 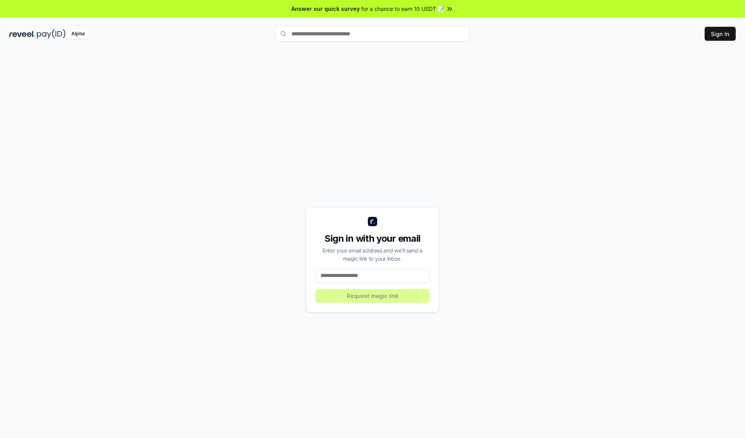 I want to click on button: Sign In, so click(x=720, y=34).